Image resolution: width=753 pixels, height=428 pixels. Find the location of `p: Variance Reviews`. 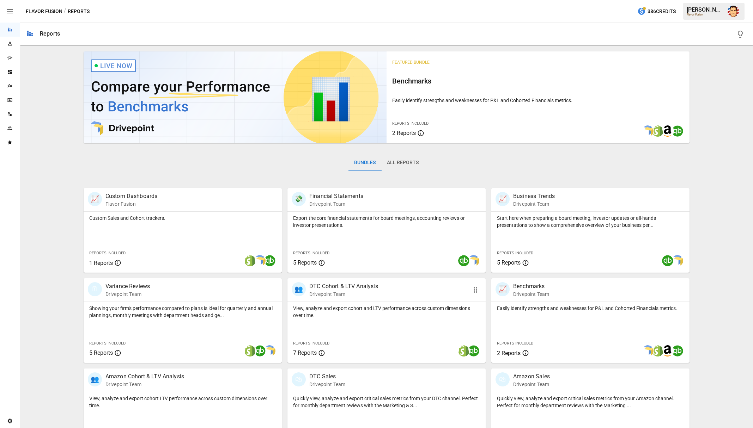

p: Variance Reviews is located at coordinates (128, 287).